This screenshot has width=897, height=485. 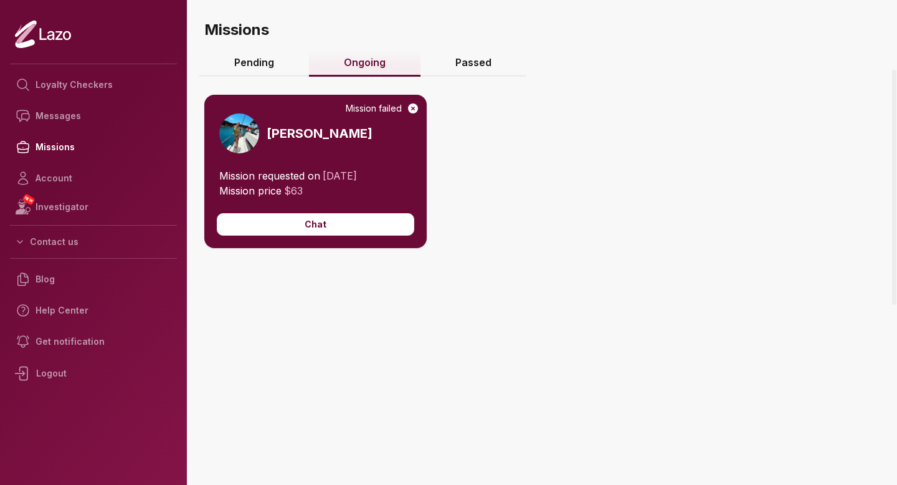 I want to click on a: Ongoing, so click(x=364, y=63).